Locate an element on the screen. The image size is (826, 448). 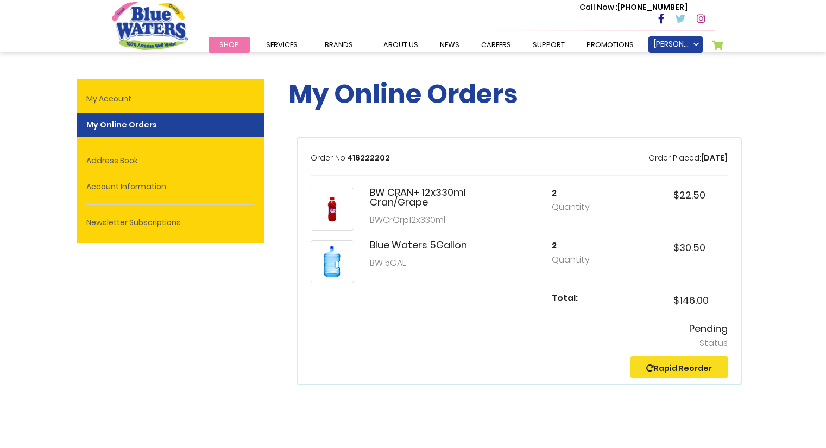
h5: Total: is located at coordinates (579, 298).